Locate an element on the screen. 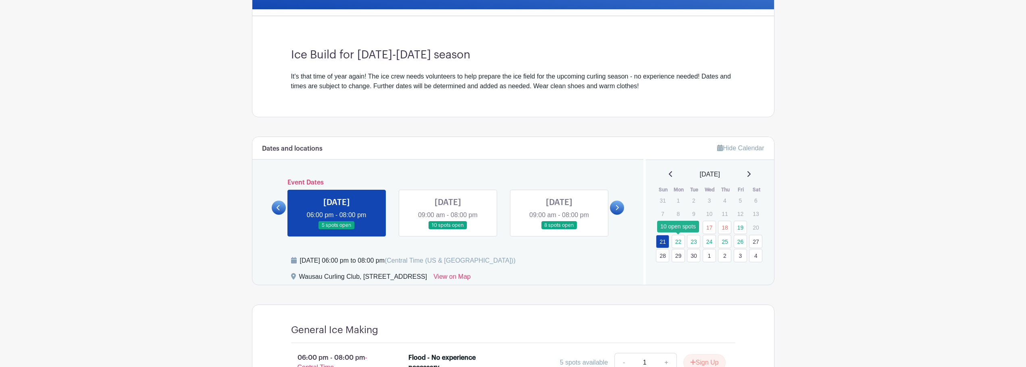 The image size is (1026, 367). p: 14 is located at coordinates (662, 227).